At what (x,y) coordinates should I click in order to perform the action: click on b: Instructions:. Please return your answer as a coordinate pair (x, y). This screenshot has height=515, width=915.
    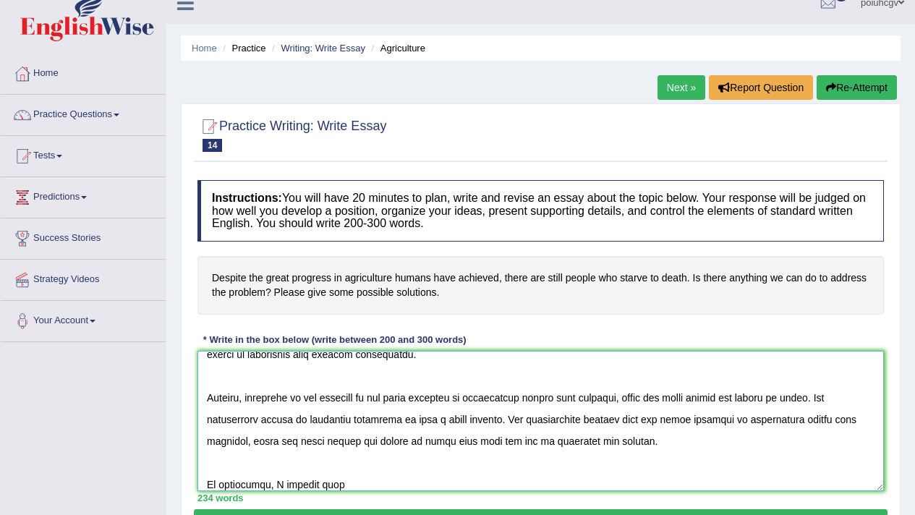
    Looking at the image, I should click on (247, 198).